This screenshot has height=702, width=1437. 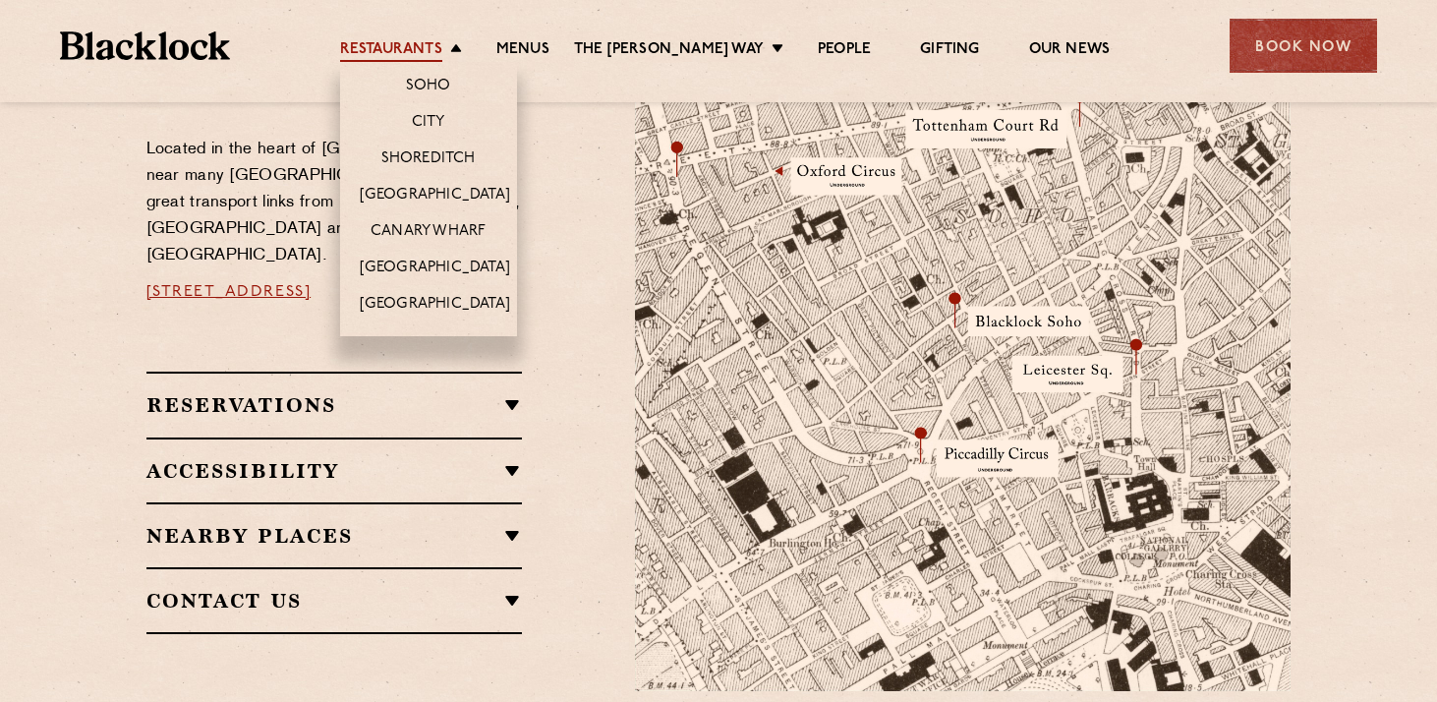 I want to click on h2: Reservations, so click(x=334, y=405).